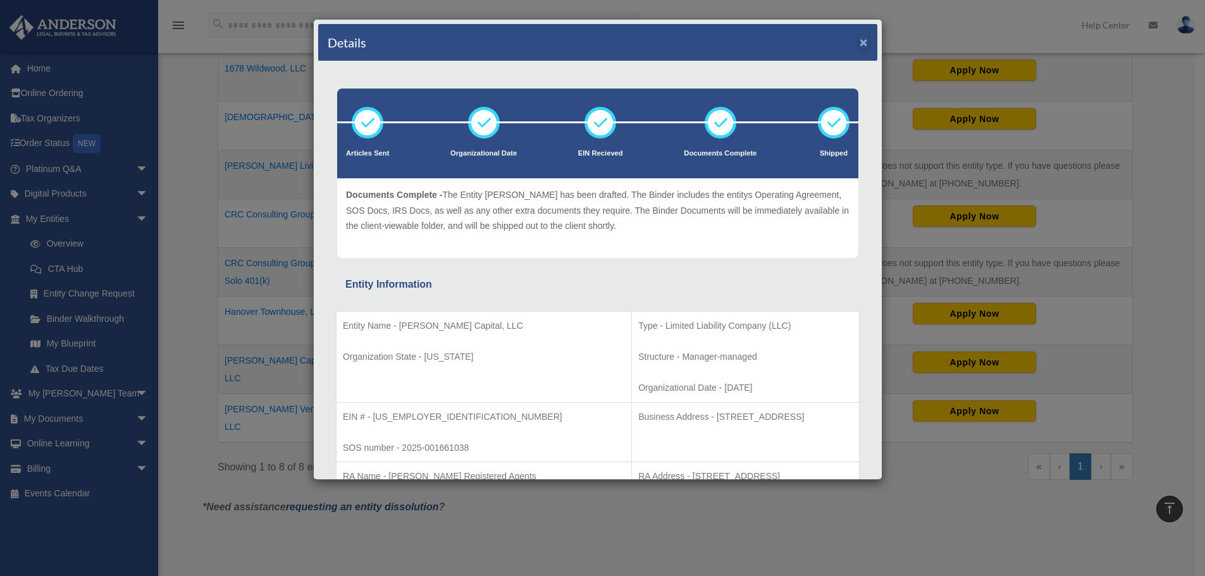 This screenshot has height=576, width=1205. I want to click on p: SOS number - 2025-001661038, so click(484, 448).